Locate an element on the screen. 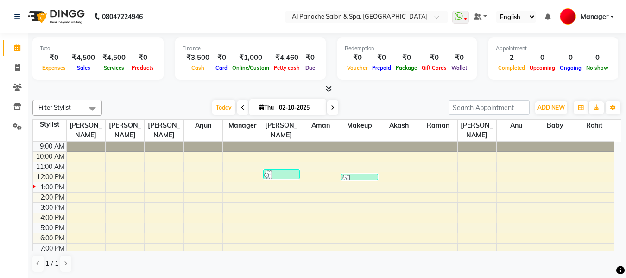 The image size is (626, 278). span: Arjun is located at coordinates (203, 125).